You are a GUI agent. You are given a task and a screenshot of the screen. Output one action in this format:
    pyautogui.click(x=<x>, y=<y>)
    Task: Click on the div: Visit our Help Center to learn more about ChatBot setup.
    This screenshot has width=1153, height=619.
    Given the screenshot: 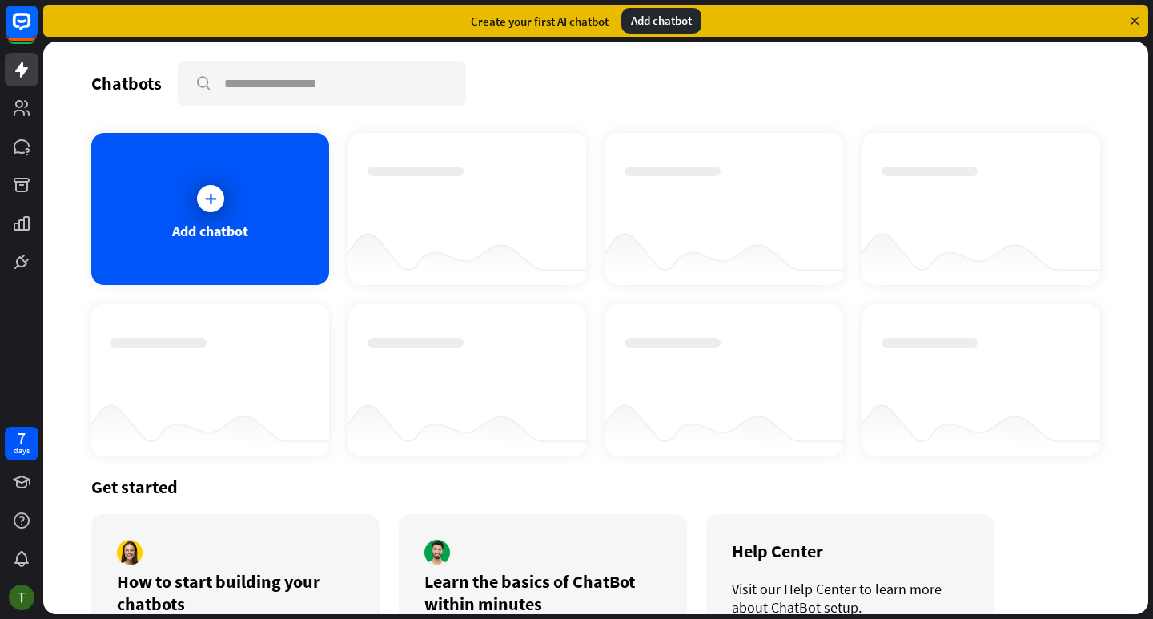 What is the action you would take?
    pyautogui.click(x=851, y=598)
    